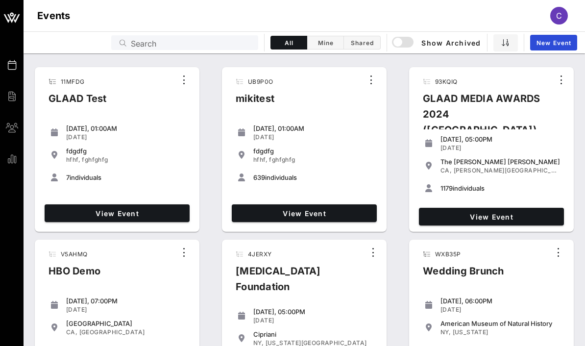 This screenshot has height=346, width=585. Describe the element at coordinates (313, 334) in the screenshot. I see `div: Cipriani` at that location.